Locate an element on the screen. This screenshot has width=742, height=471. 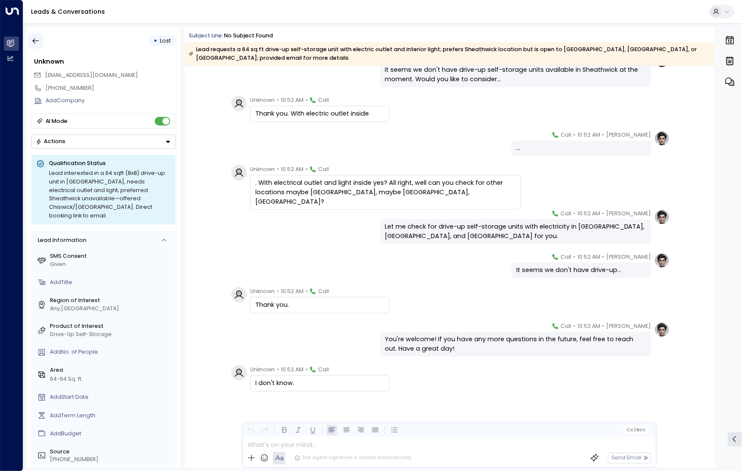
p: Qualification Status is located at coordinates (110, 163).